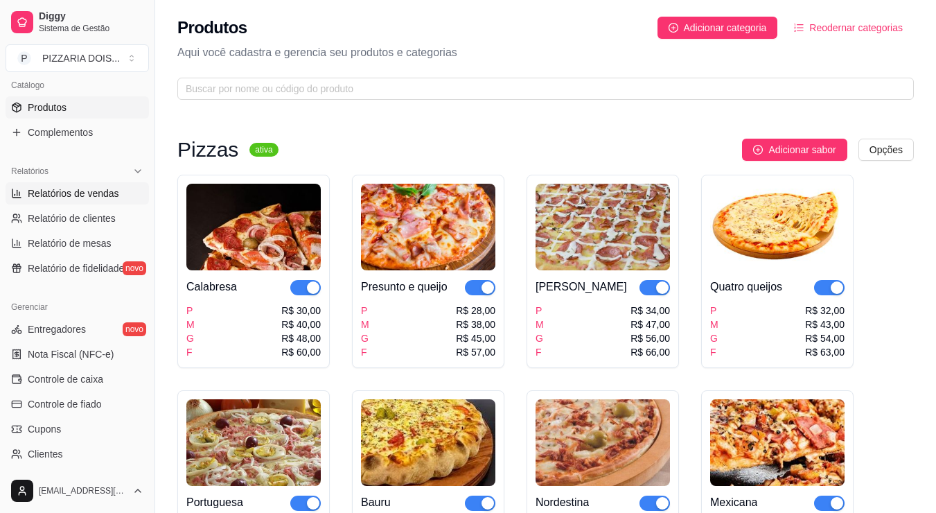 The image size is (936, 513). What do you see at coordinates (77, 107) in the screenshot?
I see `a: Produtos` at bounding box center [77, 107].